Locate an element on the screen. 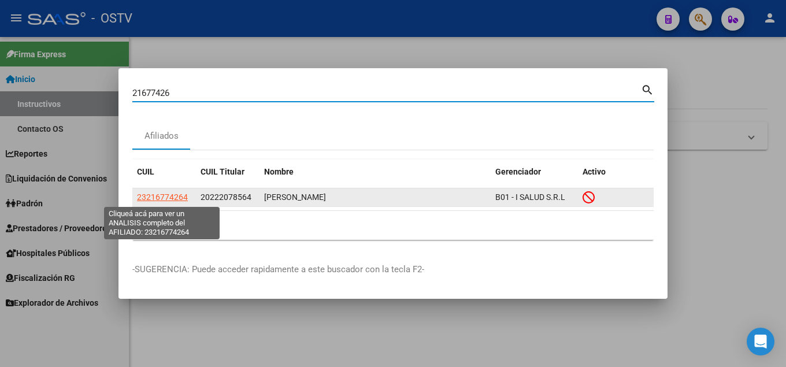 This screenshot has height=367, width=786. span: 20222078564 is located at coordinates (226, 197).